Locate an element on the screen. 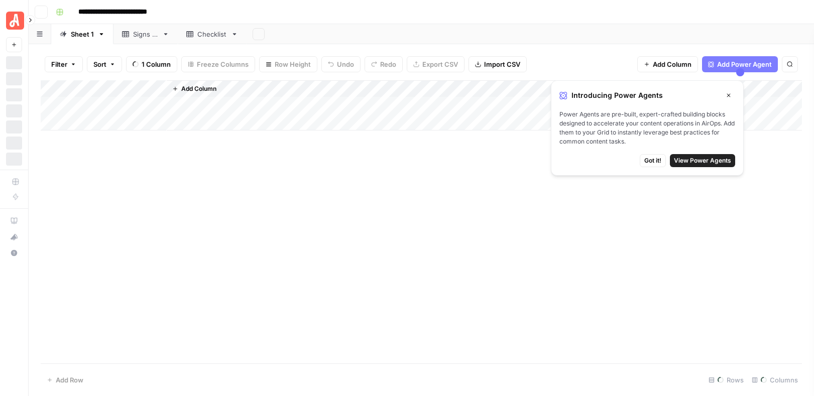  span: Filter is located at coordinates (59, 64).